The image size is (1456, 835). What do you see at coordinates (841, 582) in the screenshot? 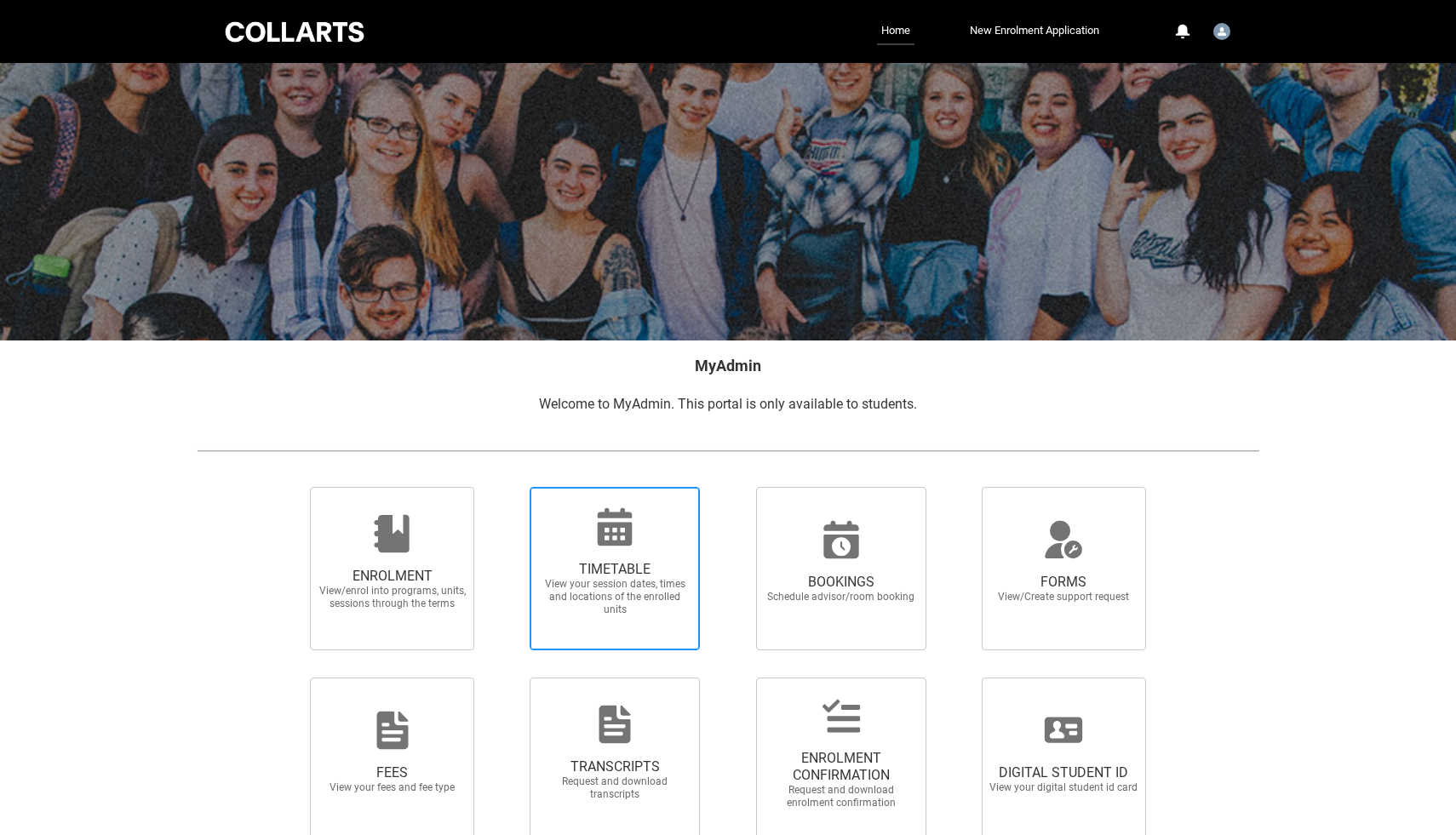
I see `span: BOOKINGS` at bounding box center [841, 582].